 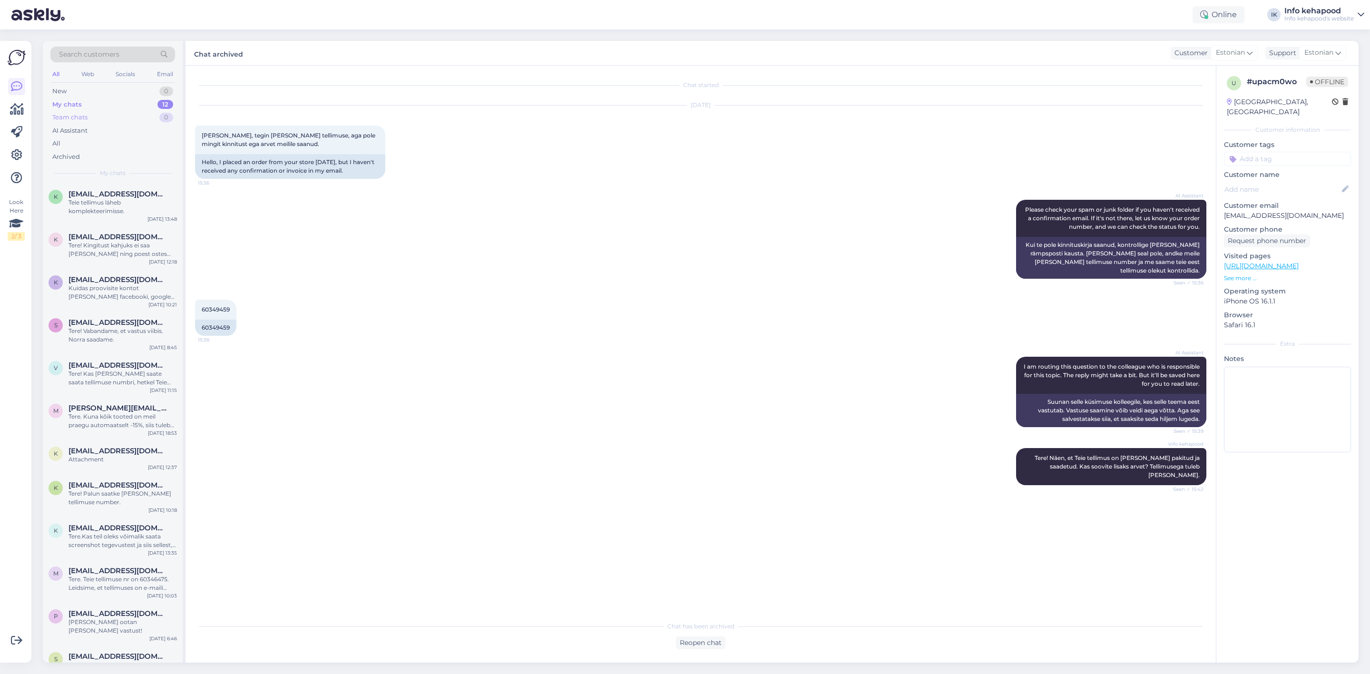 What do you see at coordinates (1287, 359) in the screenshot?
I see `p: Notes` at bounding box center [1287, 359].